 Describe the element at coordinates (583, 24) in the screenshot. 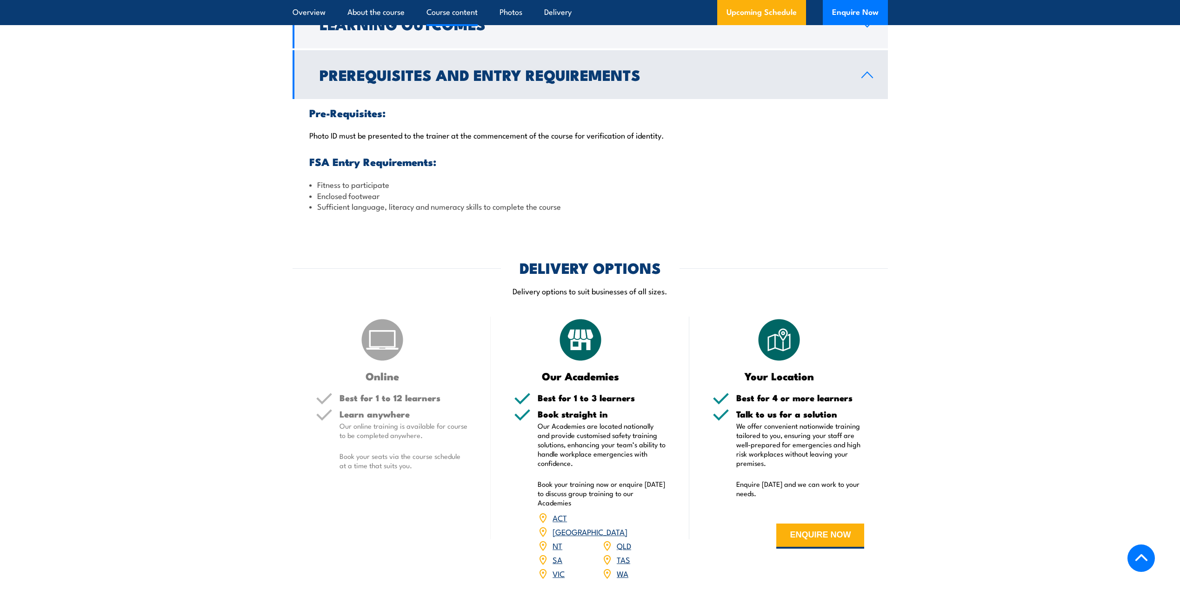

I see `h2: Learning Outcomes` at that location.